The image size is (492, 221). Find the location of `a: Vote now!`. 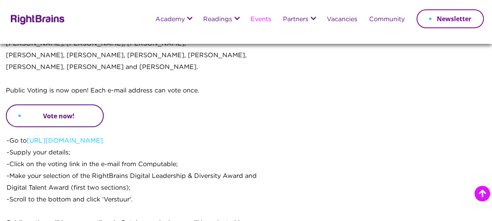

a: Vote now! is located at coordinates (55, 115).